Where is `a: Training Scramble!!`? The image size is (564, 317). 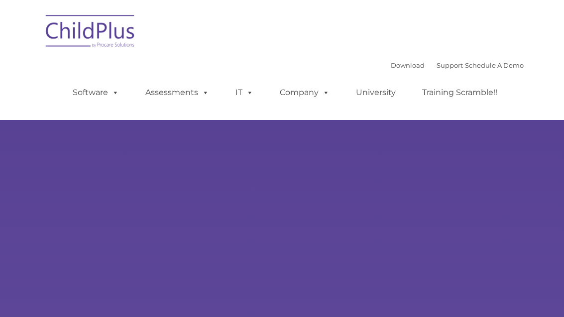 a: Training Scramble!! is located at coordinates (459, 93).